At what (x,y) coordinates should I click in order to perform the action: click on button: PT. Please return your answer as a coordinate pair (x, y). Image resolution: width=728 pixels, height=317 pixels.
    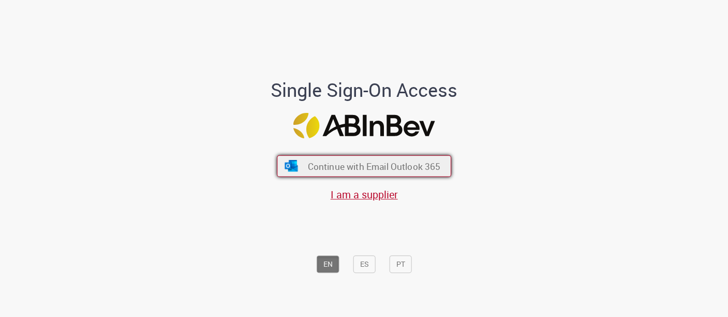
    Looking at the image, I should click on (401, 264).